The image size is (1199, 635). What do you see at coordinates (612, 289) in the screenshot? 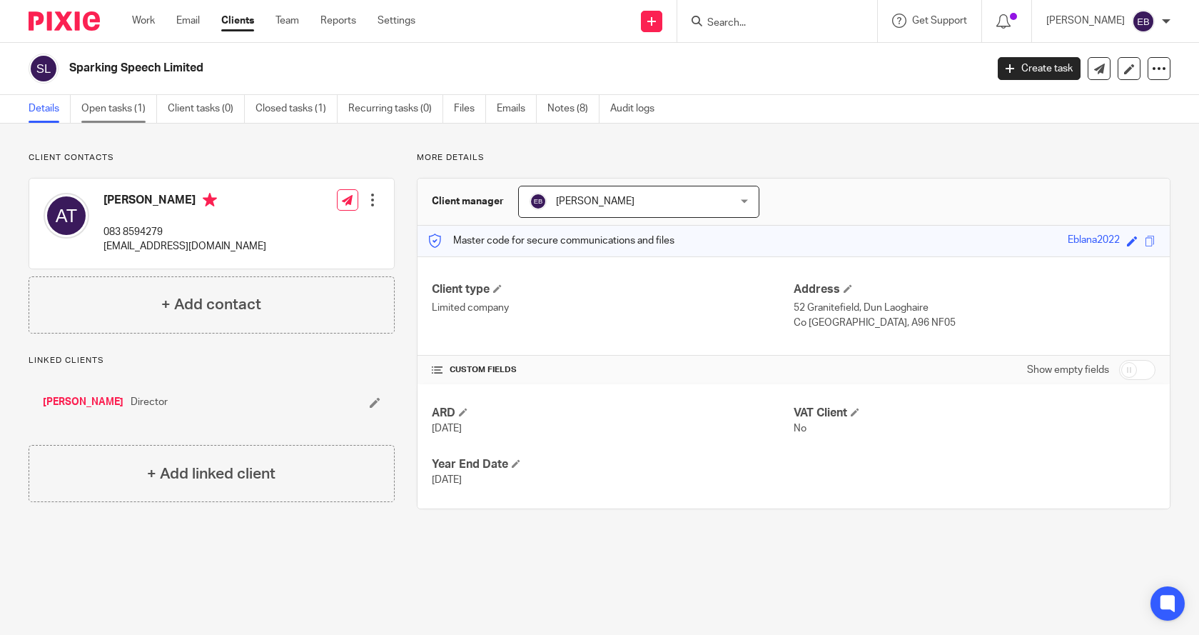
I see `h4: Client type` at bounding box center [612, 289].